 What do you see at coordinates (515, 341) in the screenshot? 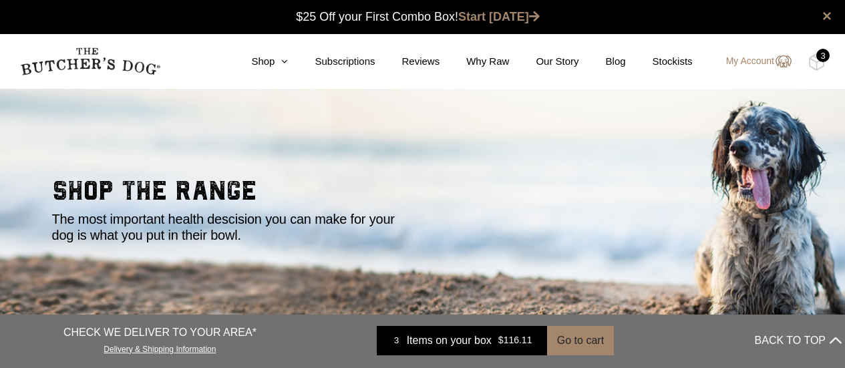
I see `bdi: 116.11` at bounding box center [515, 341].